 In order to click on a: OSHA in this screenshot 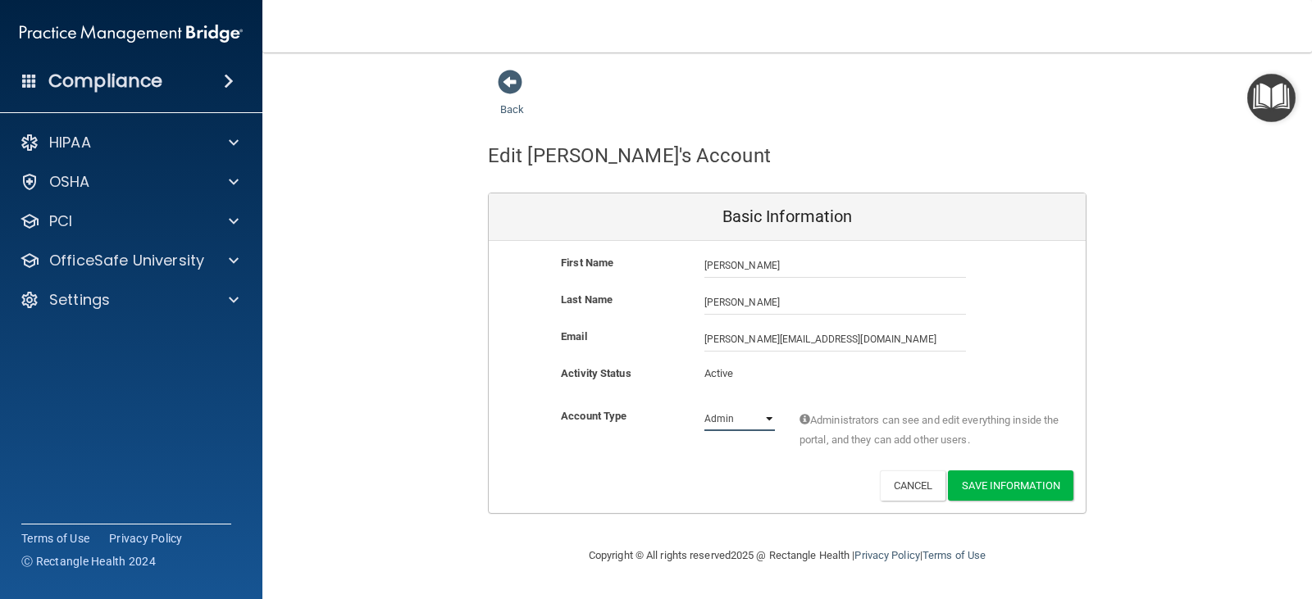, I will do `click(129, 182)`.